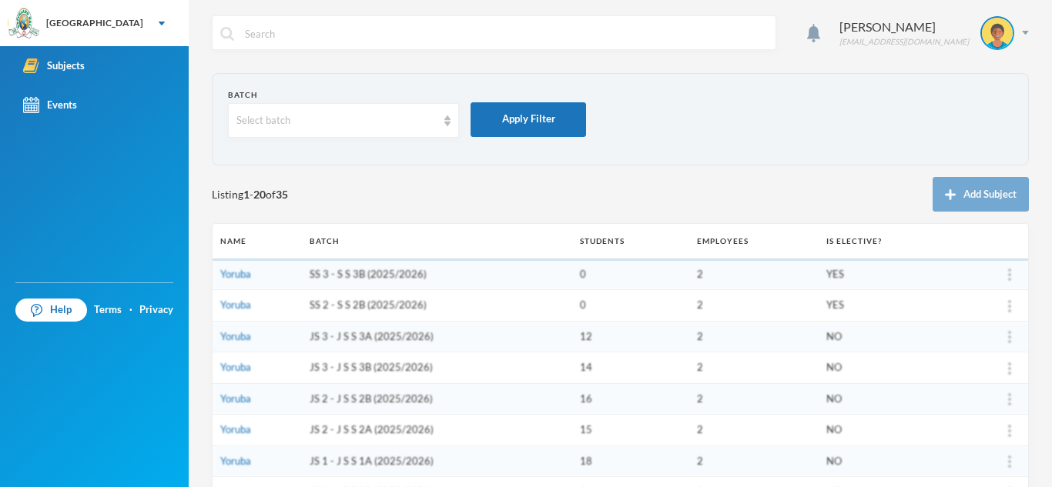  I want to click on th: Students, so click(630, 241).